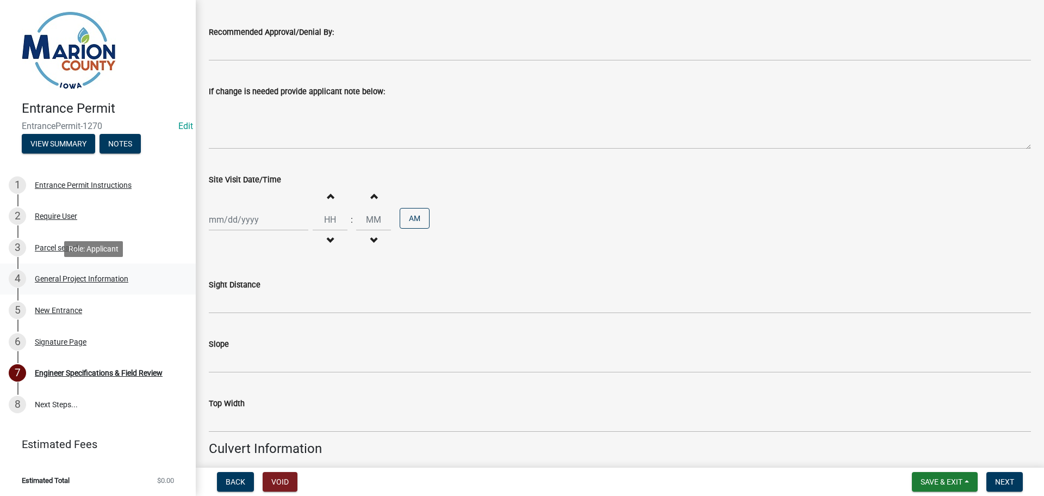  What do you see at coordinates (17, 279) in the screenshot?
I see `div: 4` at bounding box center [17, 279].